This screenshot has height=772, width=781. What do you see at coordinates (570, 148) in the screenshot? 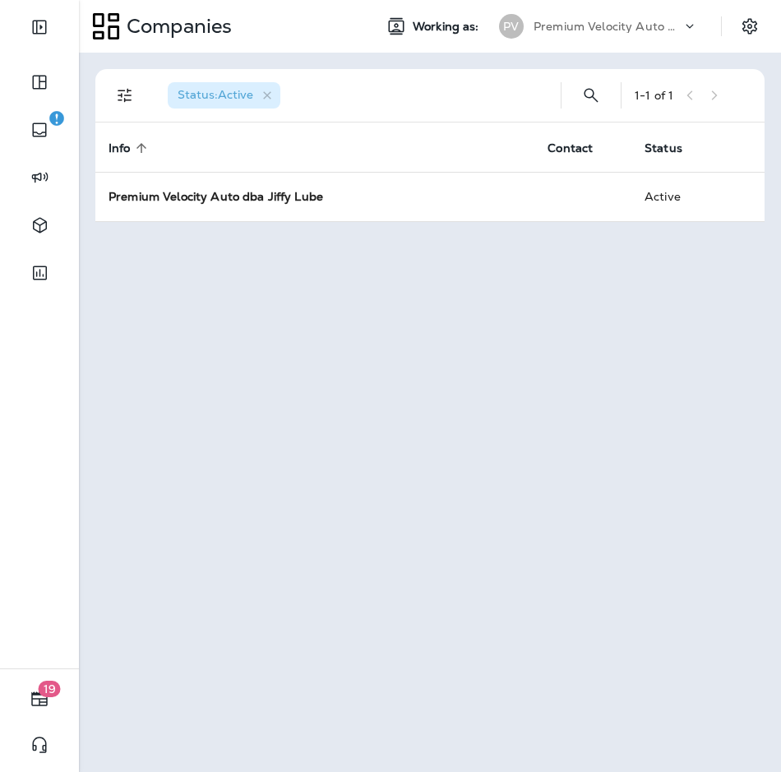
I see `span: Contact` at bounding box center [570, 148].